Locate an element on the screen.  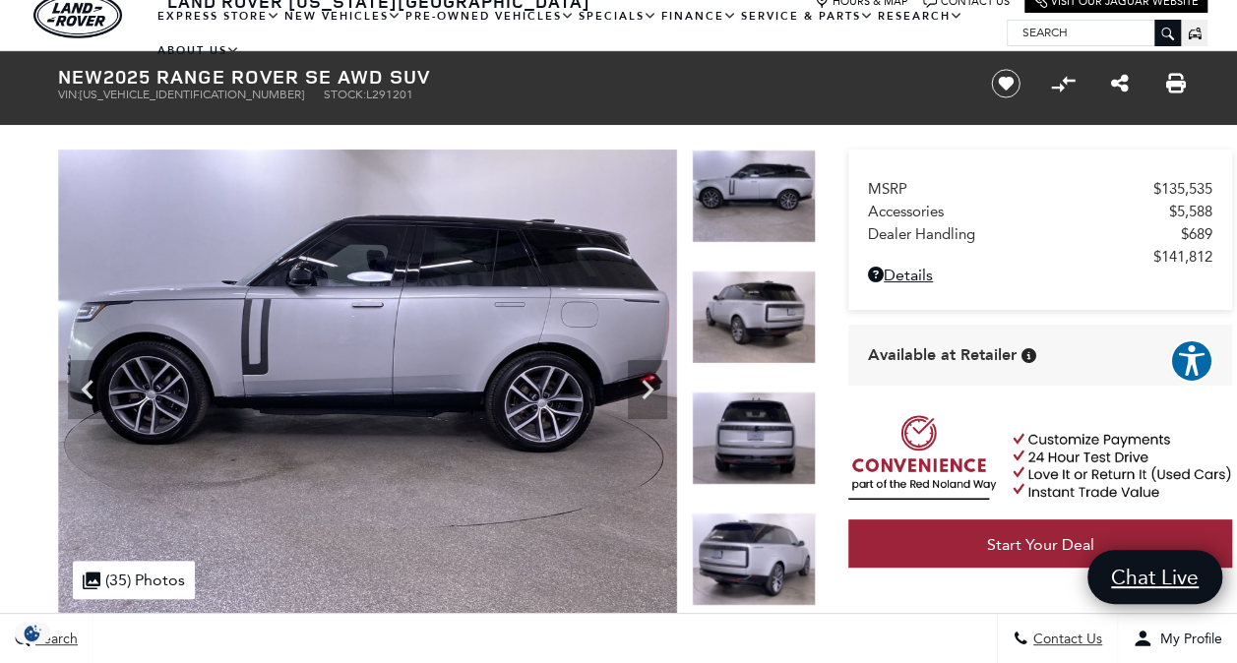
span: $135,535 is located at coordinates (1183, 189).